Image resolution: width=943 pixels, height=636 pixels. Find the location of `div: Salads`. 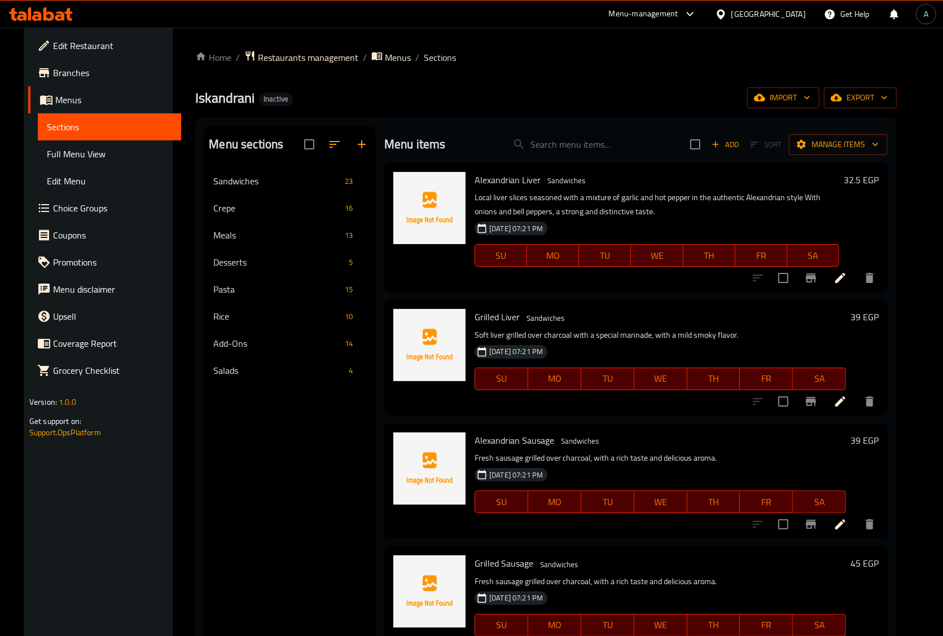

div: Salads is located at coordinates (279, 371).